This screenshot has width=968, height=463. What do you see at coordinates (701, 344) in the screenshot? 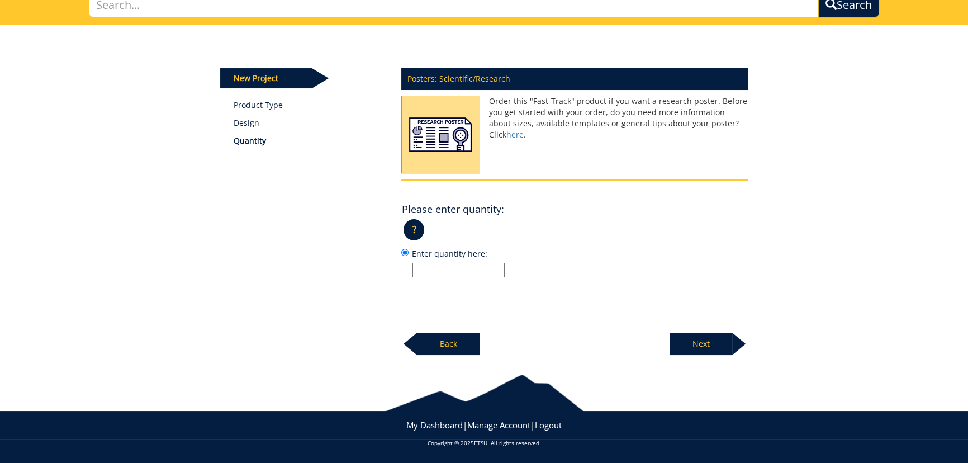
I see `p: Next` at bounding box center [701, 344].